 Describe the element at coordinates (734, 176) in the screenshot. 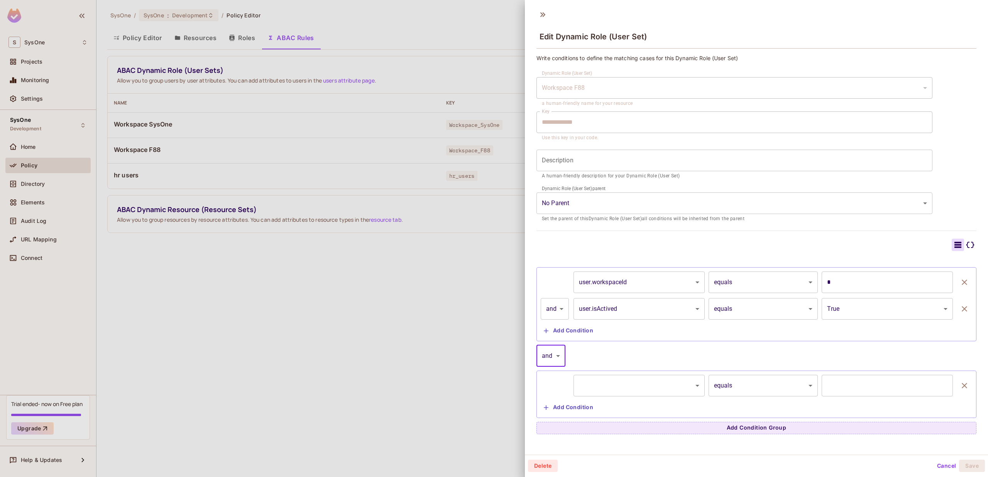

I see `p: A human-friendly description for your Dynamic Role (User Set)` at that location.